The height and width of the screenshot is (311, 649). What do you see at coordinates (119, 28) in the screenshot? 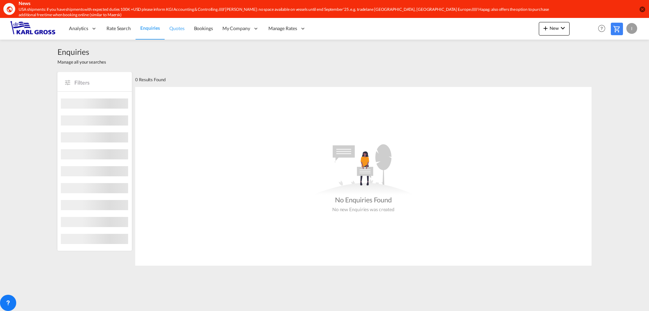
I see `a: Rate Search` at bounding box center [119, 28].